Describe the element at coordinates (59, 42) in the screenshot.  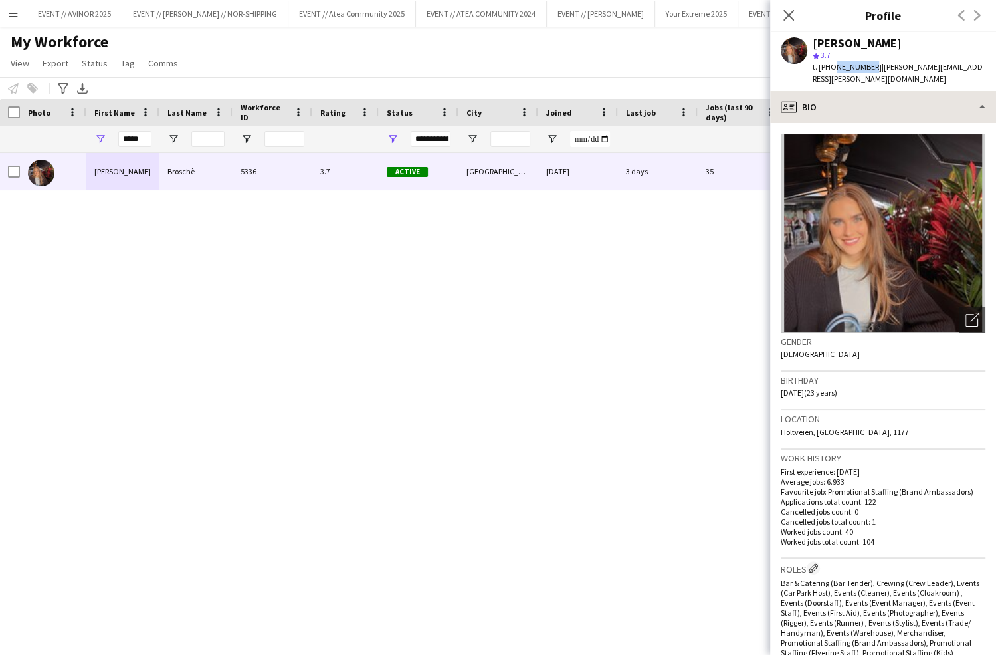
I see `span: My Workforce` at that location.